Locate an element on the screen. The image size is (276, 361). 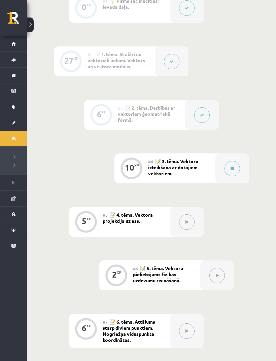
span: 📝 6. tēma. Attālums starp diviem punktiem. Nogriežņa viduspunkta koordinātas. is located at coordinates (129, 331).